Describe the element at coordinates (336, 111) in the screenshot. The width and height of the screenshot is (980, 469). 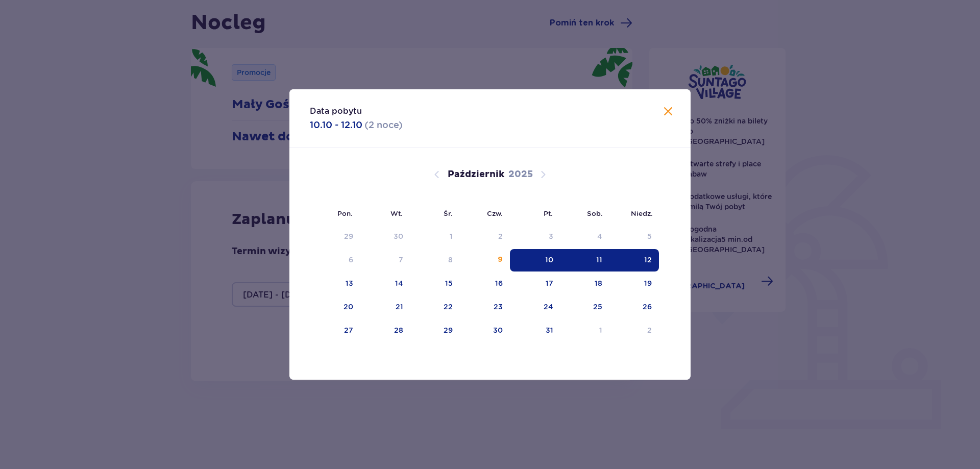
I see `p: Data pobytu` at that location.